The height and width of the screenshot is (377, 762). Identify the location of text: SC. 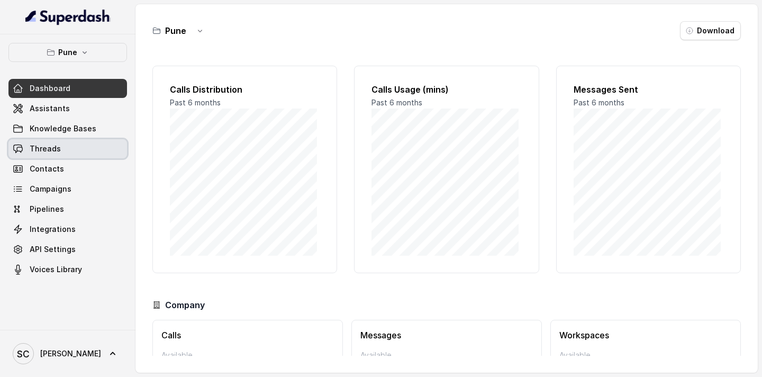
(23, 354).